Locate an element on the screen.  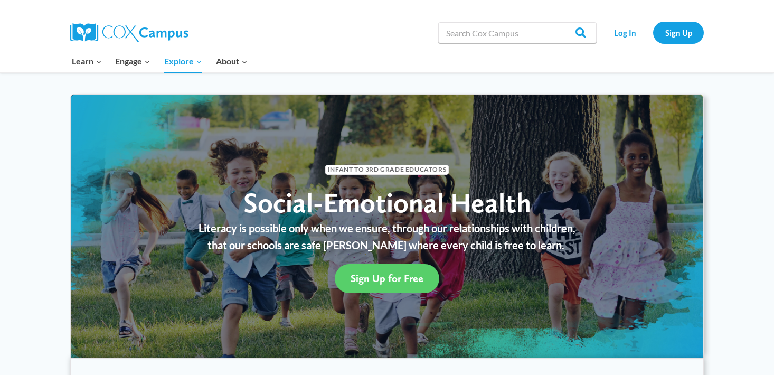
nav: Primary Navigation is located at coordinates (160, 61).